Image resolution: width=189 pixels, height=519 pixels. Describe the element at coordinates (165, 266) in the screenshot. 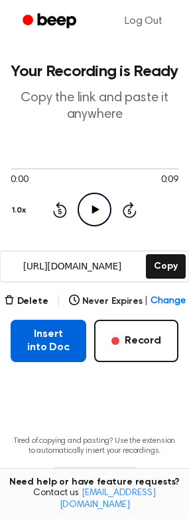

I see `button: Copy` at that location.